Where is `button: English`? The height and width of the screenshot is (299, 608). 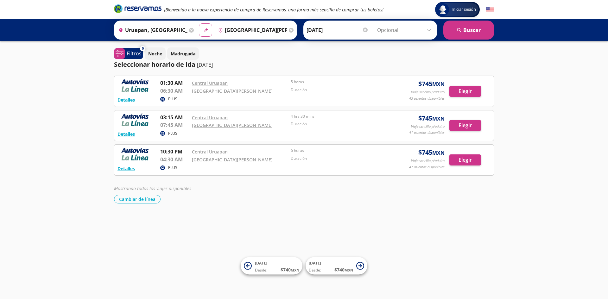 button: English is located at coordinates (490, 9).